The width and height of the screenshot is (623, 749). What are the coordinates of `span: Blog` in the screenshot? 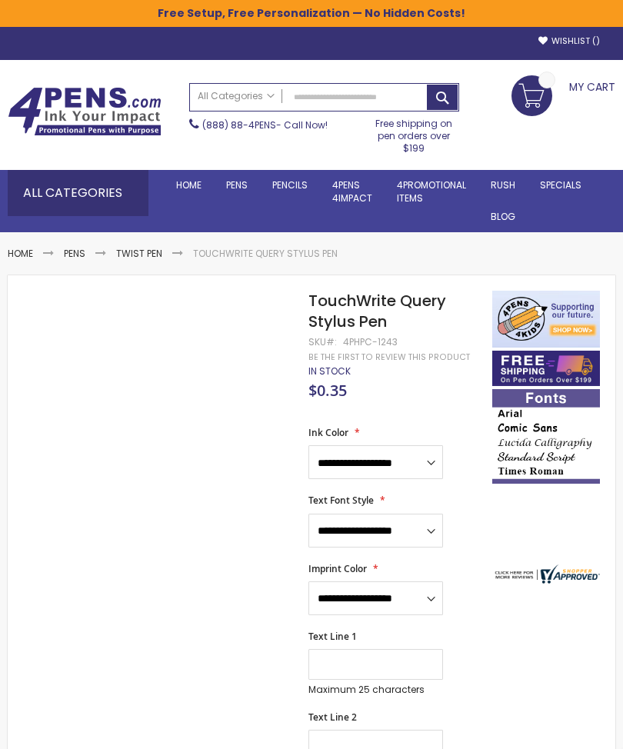 It's located at (503, 216).